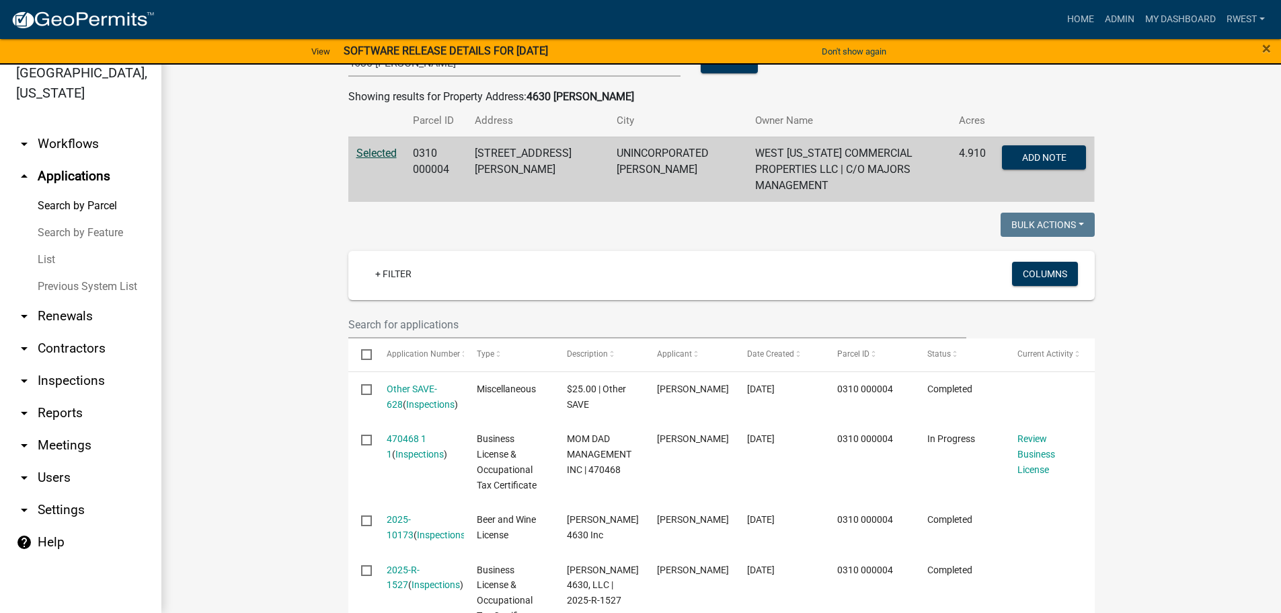 The width and height of the screenshot is (1281, 613). Describe the element at coordinates (587, 354) in the screenshot. I see `span: Description` at that location.